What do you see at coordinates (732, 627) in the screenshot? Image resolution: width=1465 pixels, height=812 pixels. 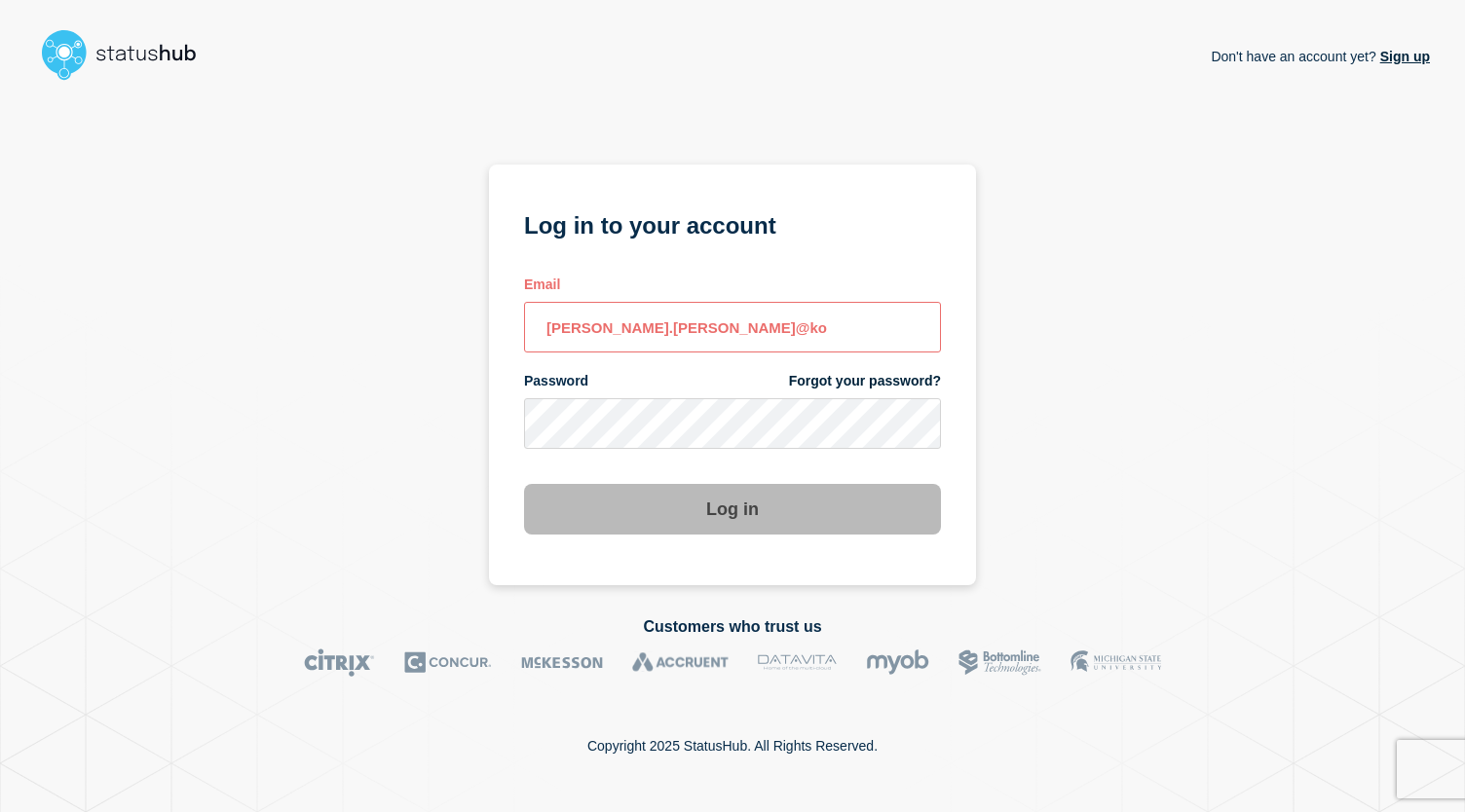 I see `h2: Customers who trust us` at bounding box center [732, 627].